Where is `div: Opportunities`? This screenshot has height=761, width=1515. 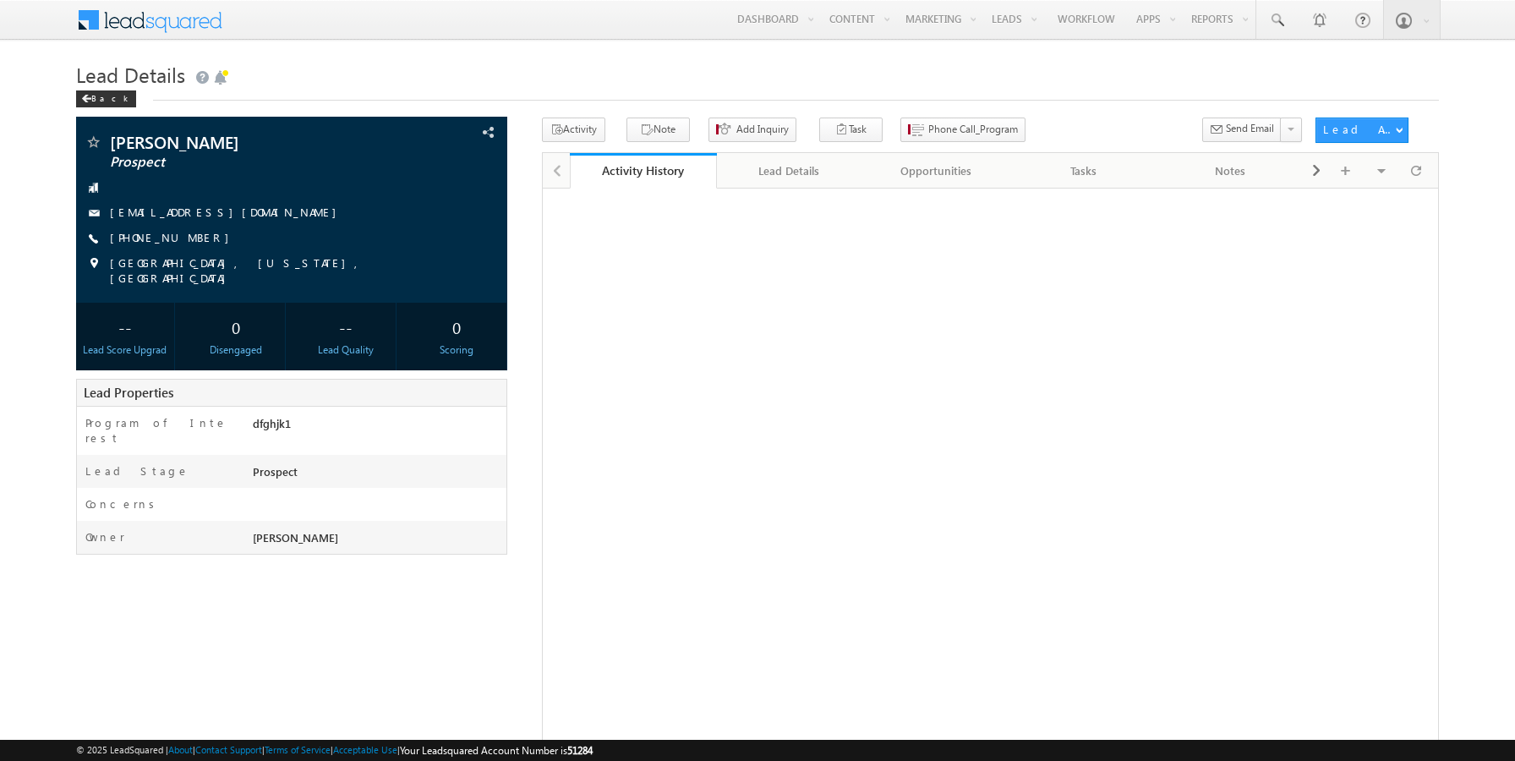
div: Opportunities is located at coordinates (936, 171).